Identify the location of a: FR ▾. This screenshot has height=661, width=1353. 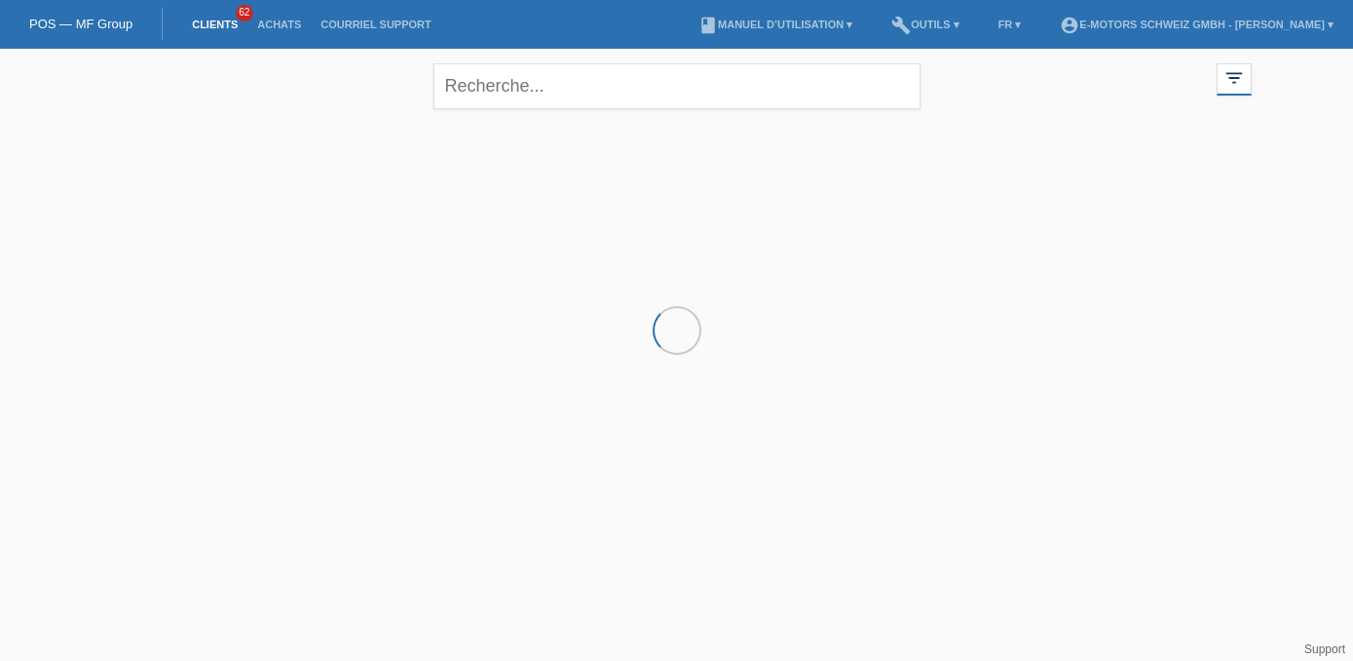
(1010, 24).